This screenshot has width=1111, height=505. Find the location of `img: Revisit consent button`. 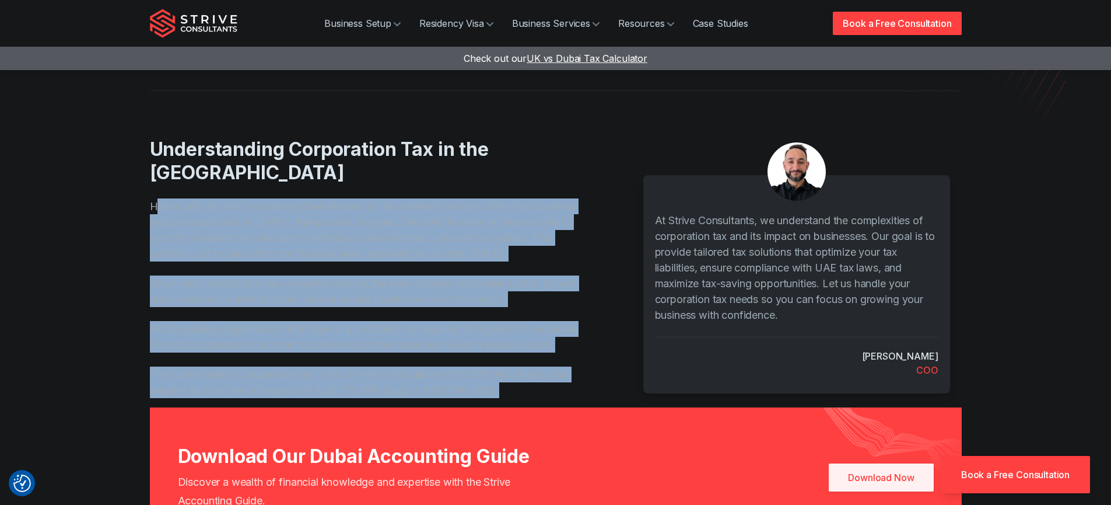

img: Revisit consent button is located at coordinates (22, 483).